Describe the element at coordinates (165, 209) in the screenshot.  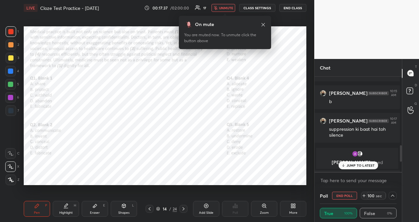
I see `div: 14` at that location.